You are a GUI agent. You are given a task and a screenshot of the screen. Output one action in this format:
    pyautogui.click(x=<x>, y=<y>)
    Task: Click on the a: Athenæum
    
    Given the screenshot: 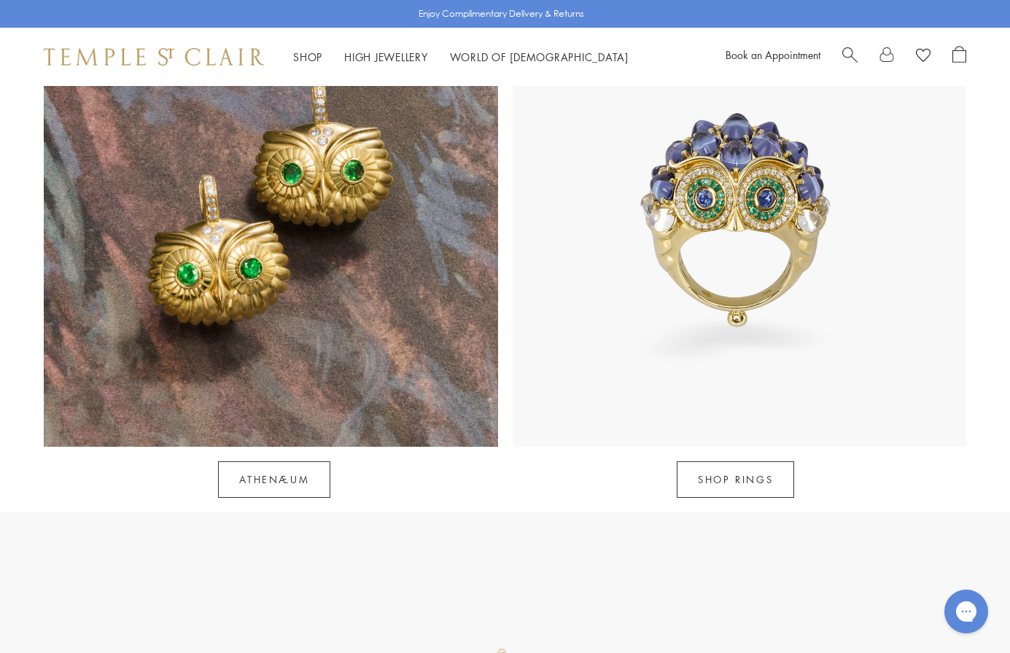 What is the action you would take?
    pyautogui.click(x=274, y=480)
    